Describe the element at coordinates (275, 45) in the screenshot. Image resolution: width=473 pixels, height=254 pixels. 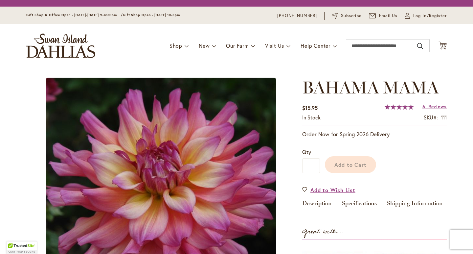
I see `span: Visit Us` at that location.